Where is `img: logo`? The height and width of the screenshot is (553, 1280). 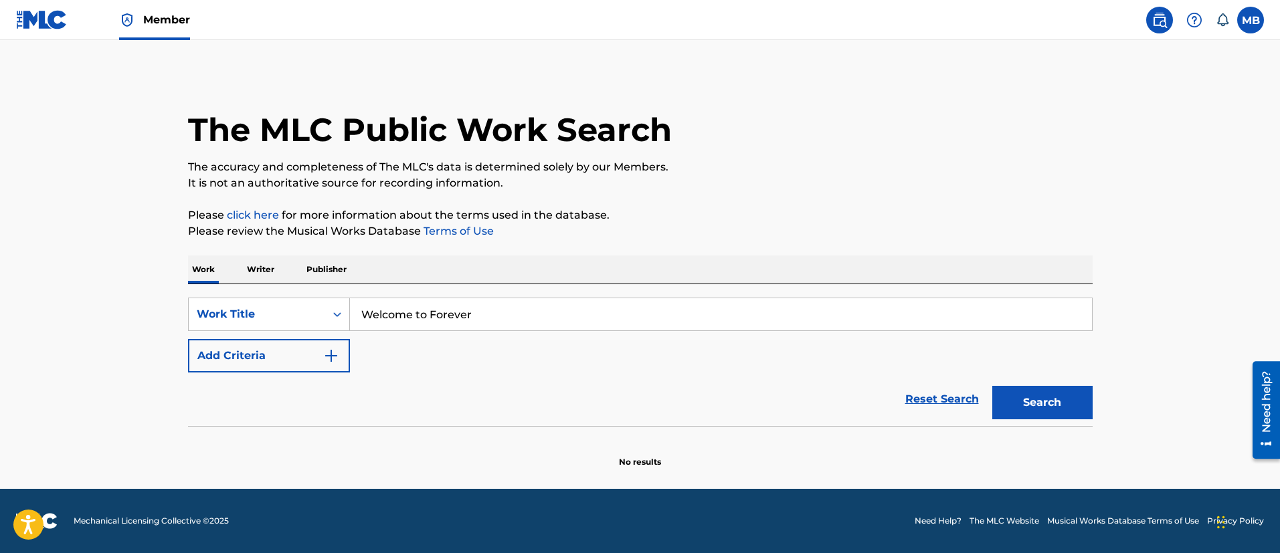
img: logo is located at coordinates (37, 521).